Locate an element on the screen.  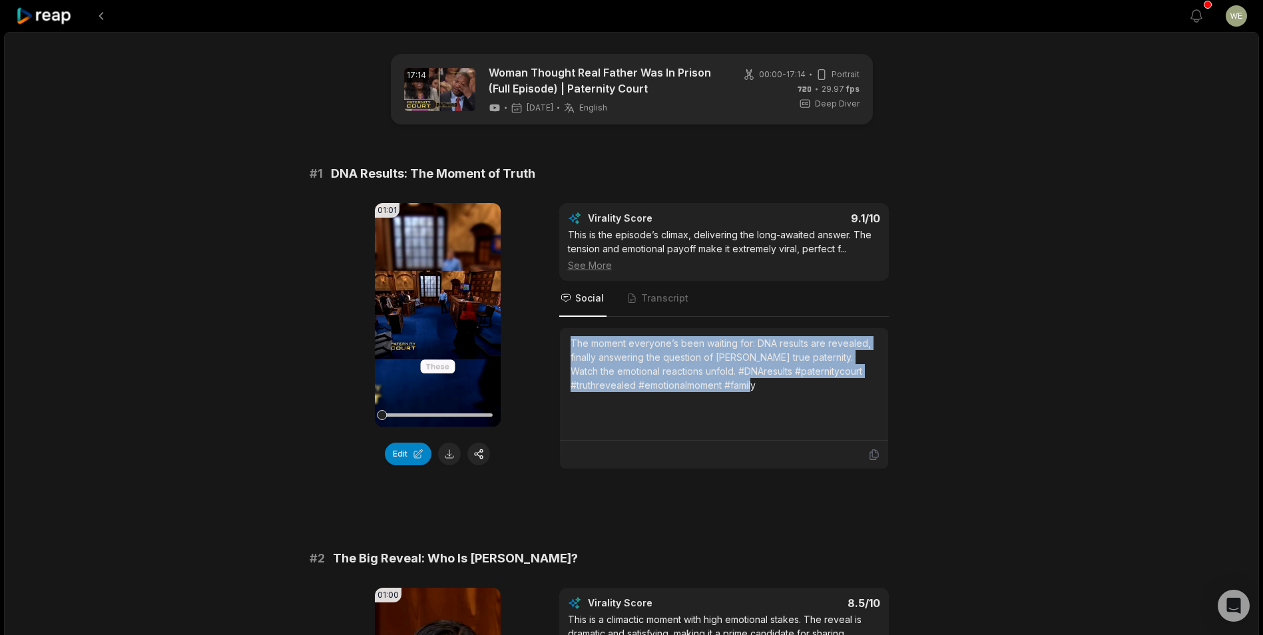
span: DNA Results: The Moment of Truth is located at coordinates (433, 174).